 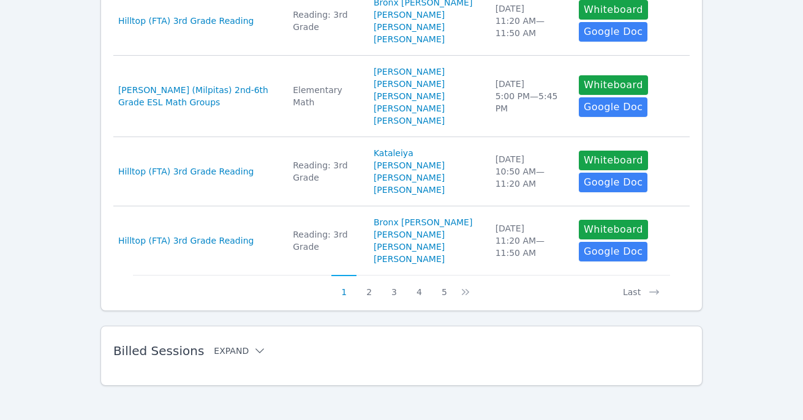 I want to click on button: 4, so click(x=419, y=286).